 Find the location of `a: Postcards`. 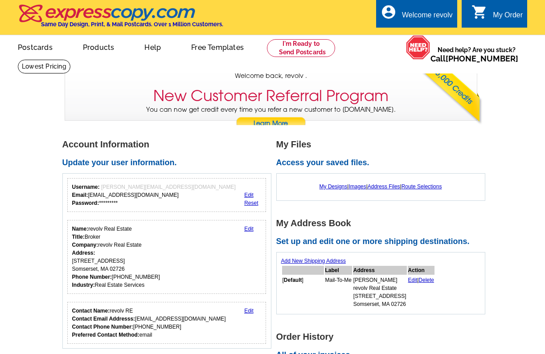

a: Postcards is located at coordinates (35, 46).